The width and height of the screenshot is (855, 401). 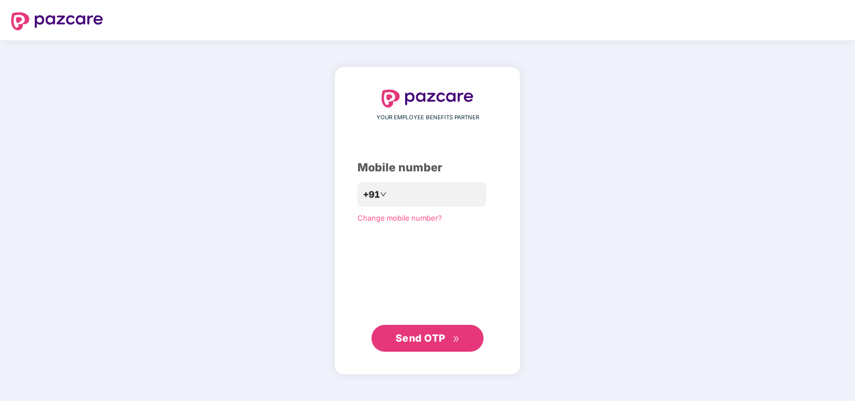 What do you see at coordinates (427, 118) in the screenshot?
I see `span: YOUR EMPLOYEE BENEFITS PARTNER` at bounding box center [427, 118].